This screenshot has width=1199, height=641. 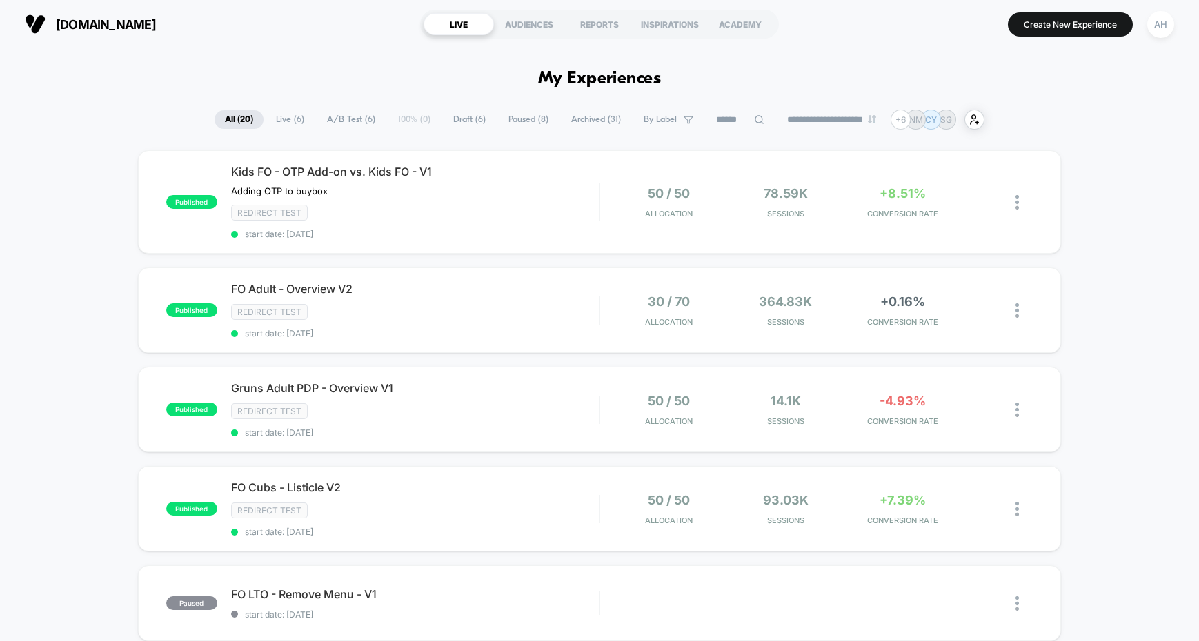 I want to click on span: 14.1k, so click(x=785, y=401).